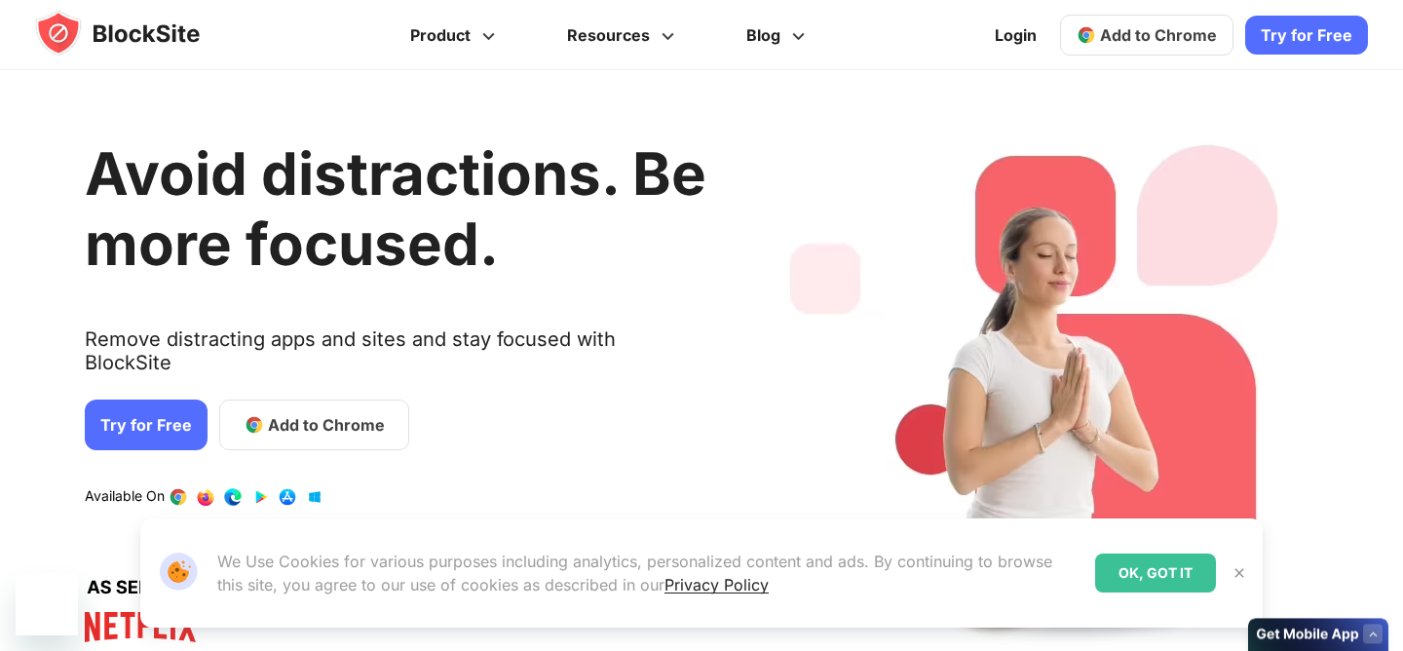  Describe the element at coordinates (648, 573) in the screenshot. I see `p: We Use Cookies for various purposes including analytics, personalized content and ads. By continu...` at that location.